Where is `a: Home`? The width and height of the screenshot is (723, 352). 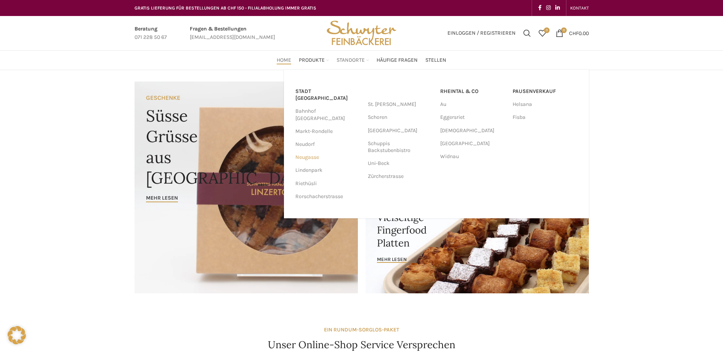 a: Home is located at coordinates (284, 60).